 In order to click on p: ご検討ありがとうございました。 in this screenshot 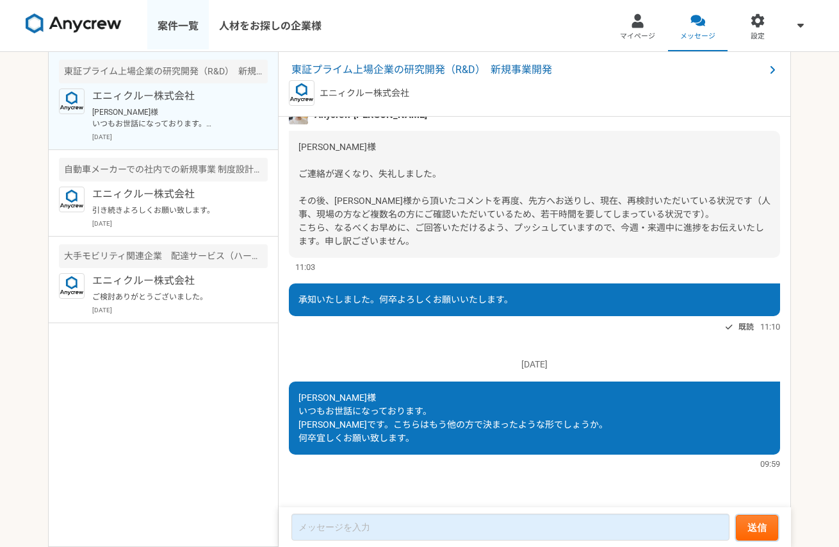, I will do `click(171, 297)`.